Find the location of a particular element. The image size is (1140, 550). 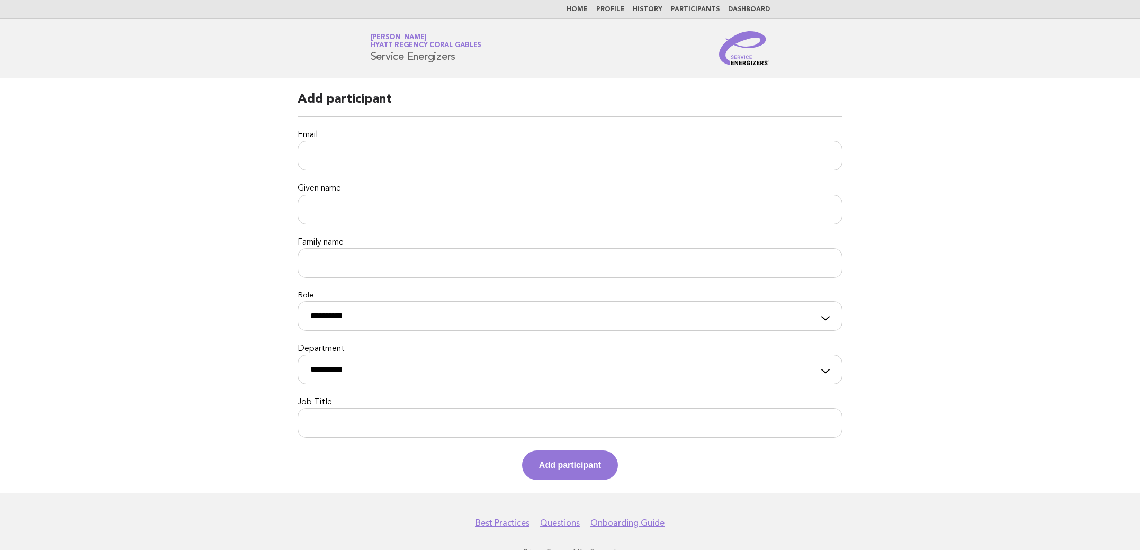

label: Department is located at coordinates (570, 349).